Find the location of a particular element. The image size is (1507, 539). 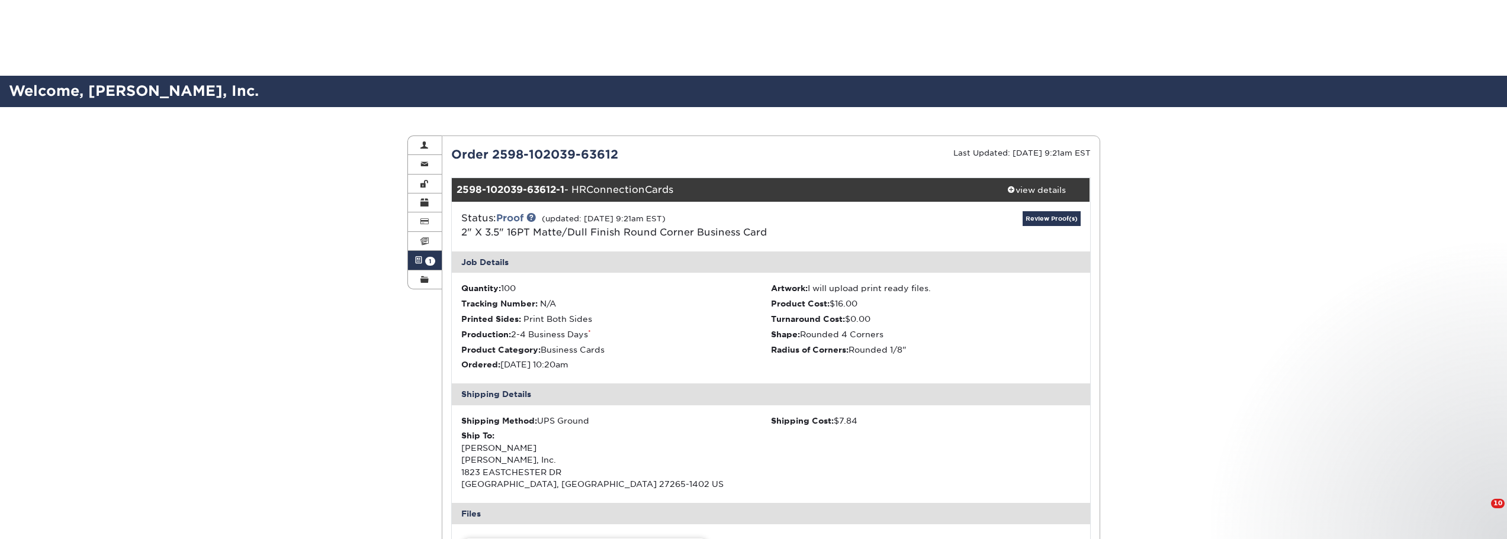

strong: Ship To: is located at coordinates (478, 436).